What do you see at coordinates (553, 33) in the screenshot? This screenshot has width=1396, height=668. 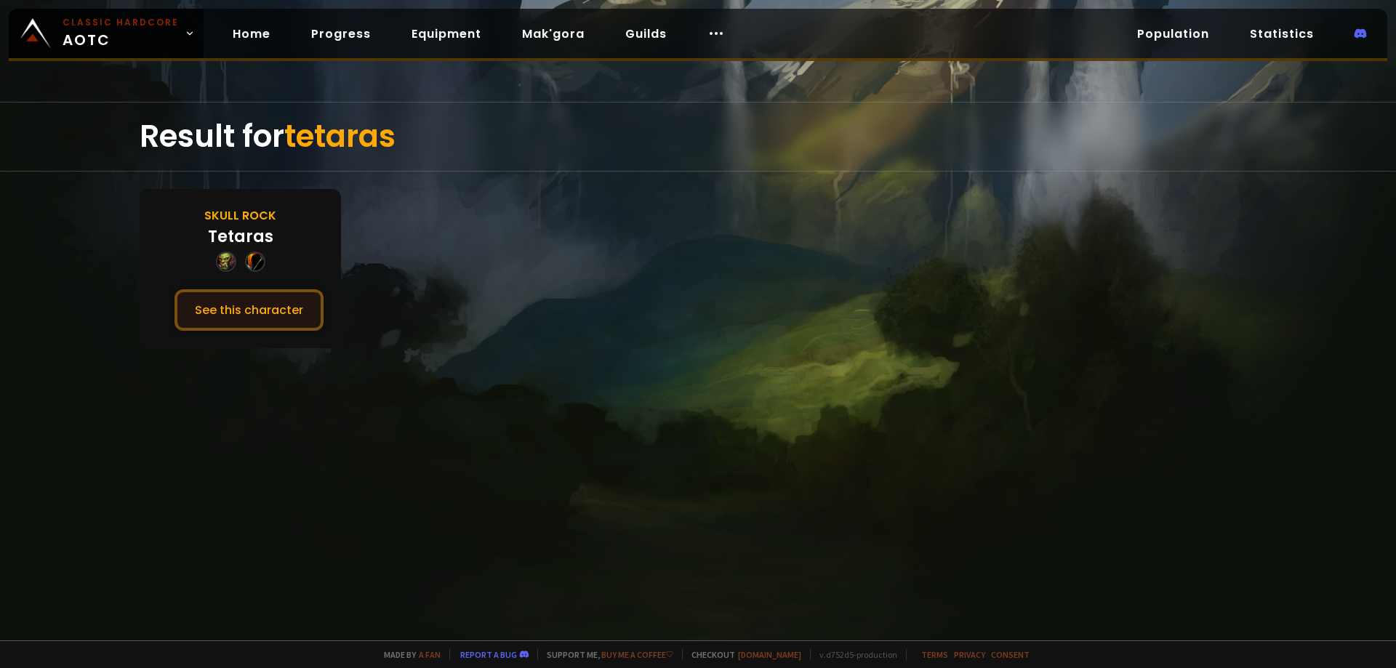 I see `a: Mak'gora` at bounding box center [553, 33].